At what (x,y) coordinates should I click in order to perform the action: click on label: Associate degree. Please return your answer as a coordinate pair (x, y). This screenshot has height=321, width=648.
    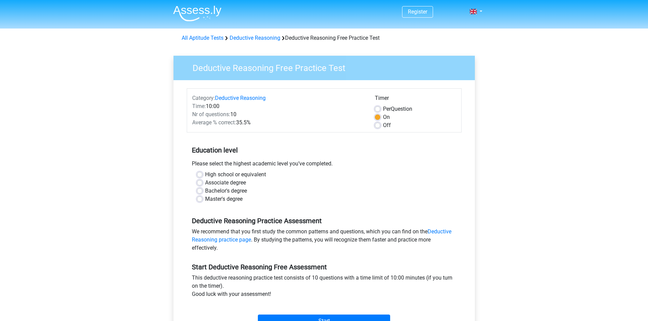
    Looking at the image, I should click on (226, 183).